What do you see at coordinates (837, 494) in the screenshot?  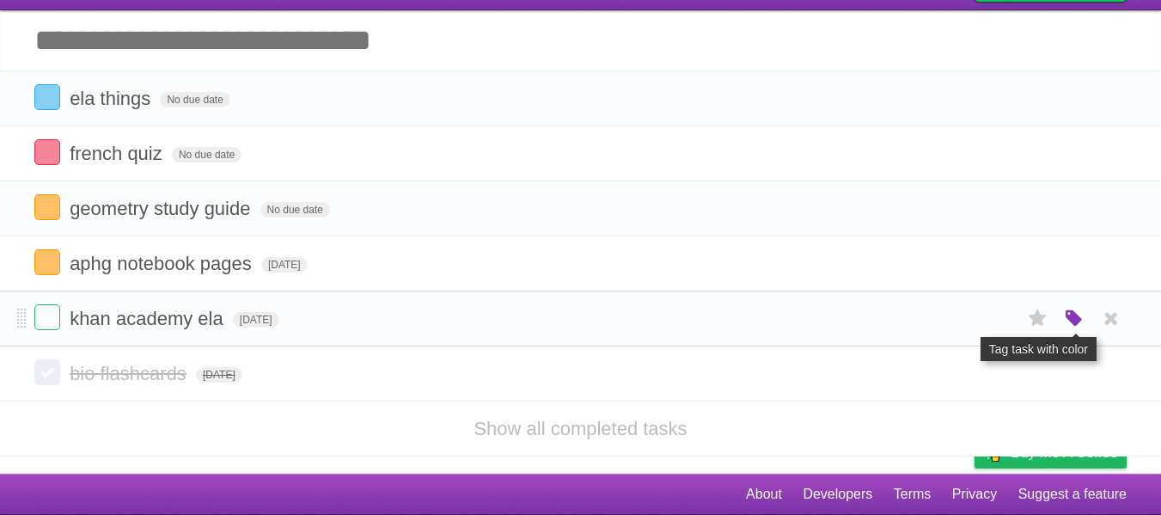 I see `a: Developers` at bounding box center [837, 494].